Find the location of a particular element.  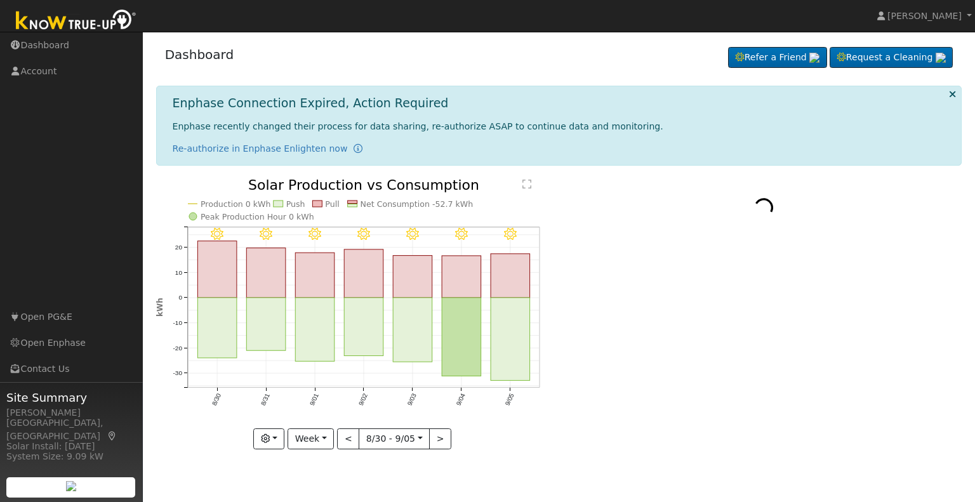

h1: Enphase Connection Expired, Action Required is located at coordinates (310, 103).